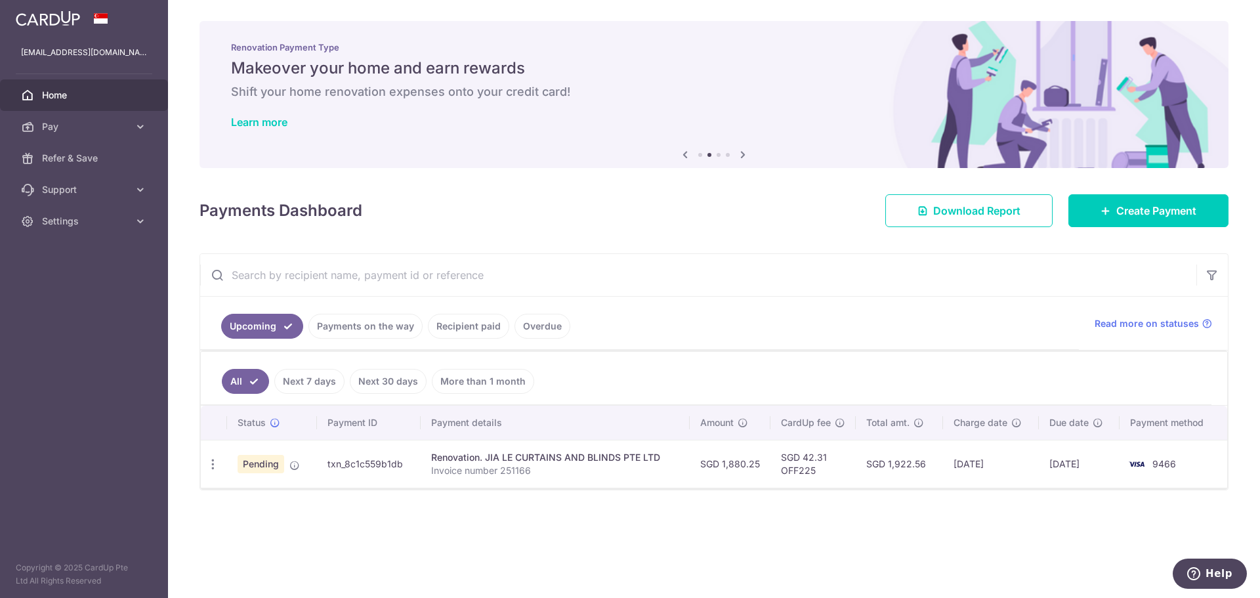 The image size is (1260, 598). Describe the element at coordinates (259, 122) in the screenshot. I see `a: Learn more` at that location.